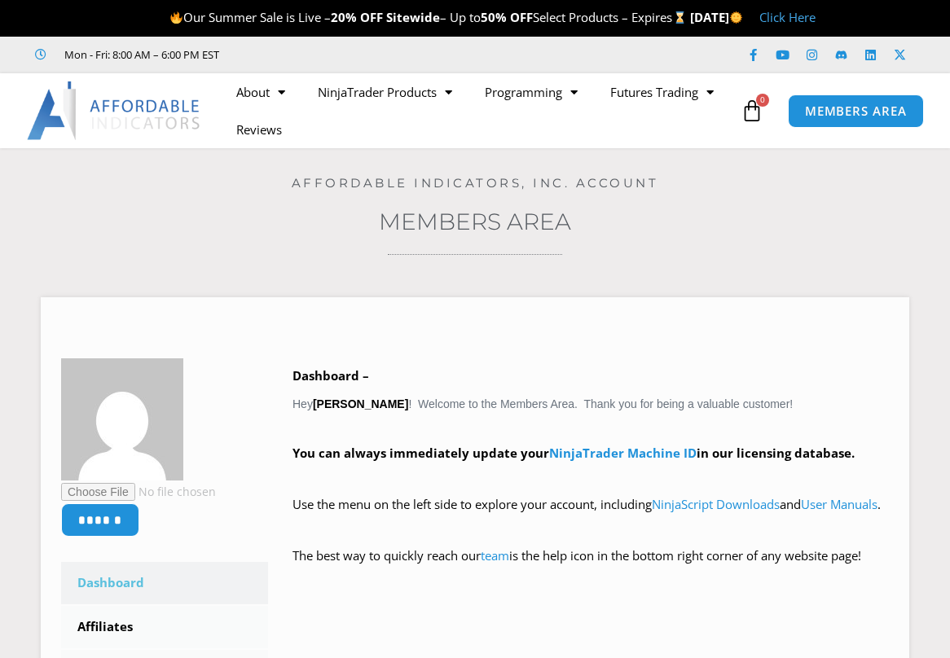 Image resolution: width=950 pixels, height=658 pixels. I want to click on a: Futures Trading, so click(662, 92).